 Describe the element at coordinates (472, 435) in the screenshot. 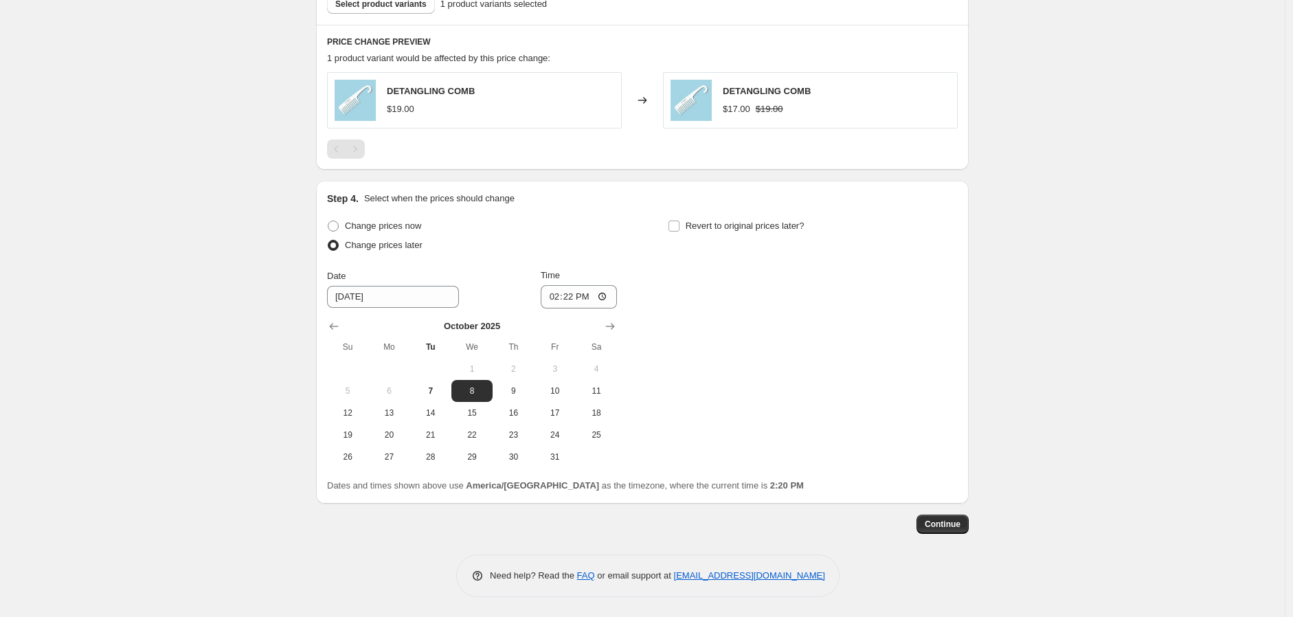

I see `button: Wednesday October 22 2025` at that location.